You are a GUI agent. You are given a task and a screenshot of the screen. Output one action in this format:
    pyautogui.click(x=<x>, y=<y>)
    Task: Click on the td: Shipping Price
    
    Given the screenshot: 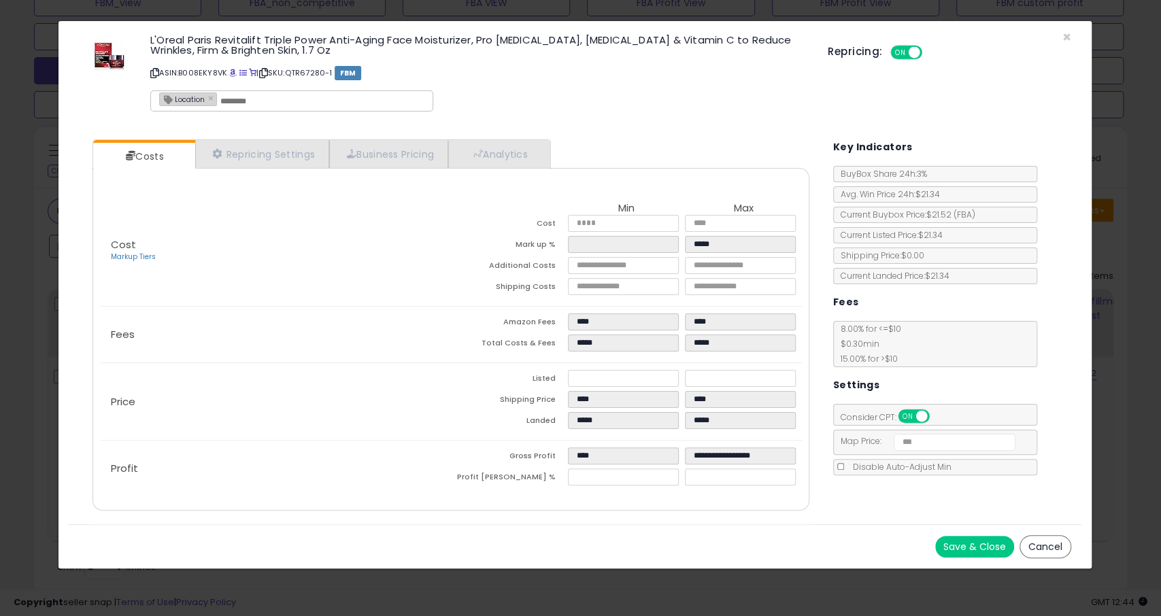 What is the action you would take?
    pyautogui.click(x=509, y=401)
    